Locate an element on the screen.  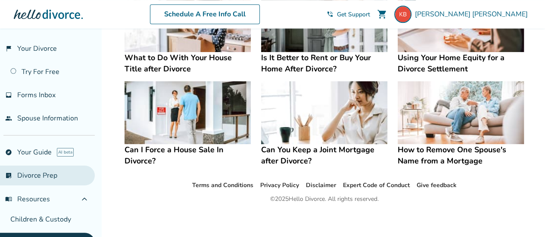
a: Can You Keep a Joint Mortgage after Divorce?Can You Keep a Joint Mortgage after Divorce? is located at coordinates (324, 124).